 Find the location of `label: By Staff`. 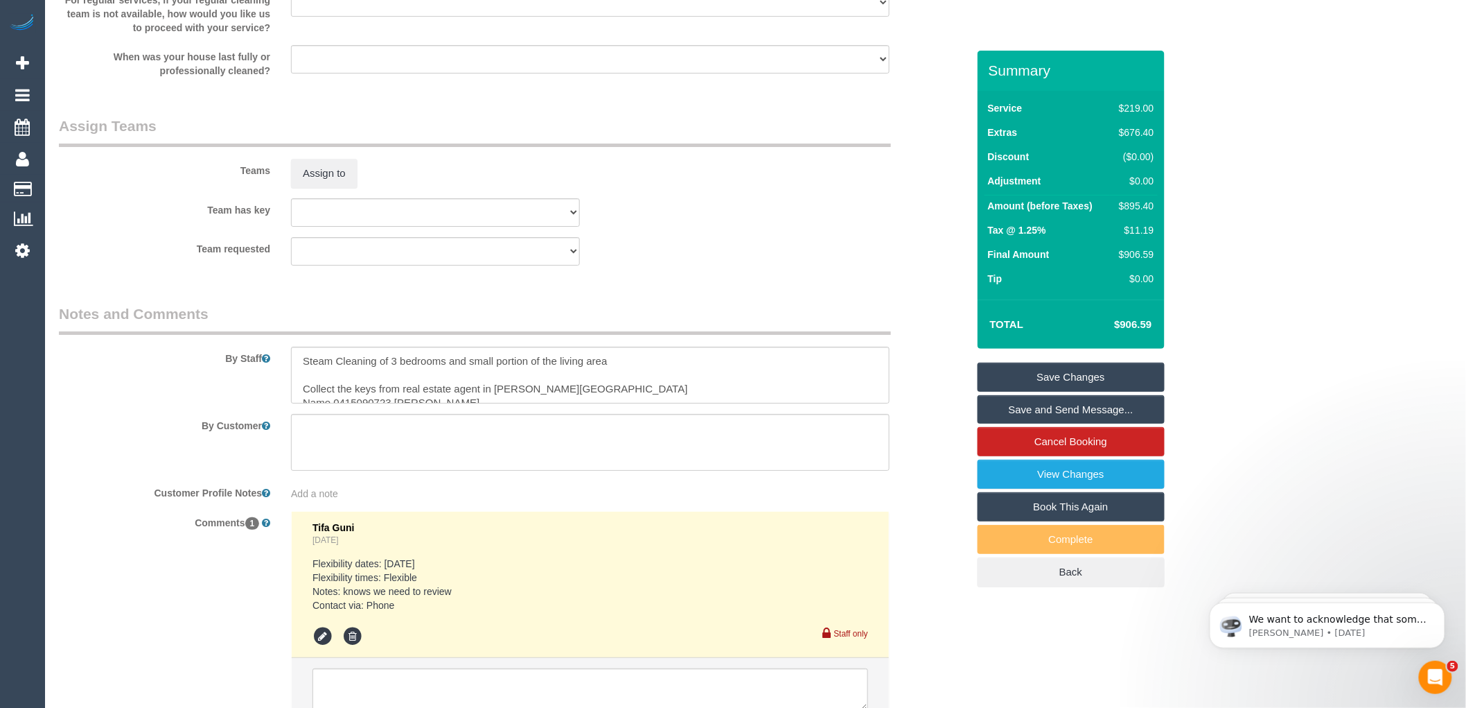

label: By Staff is located at coordinates (164, 356).